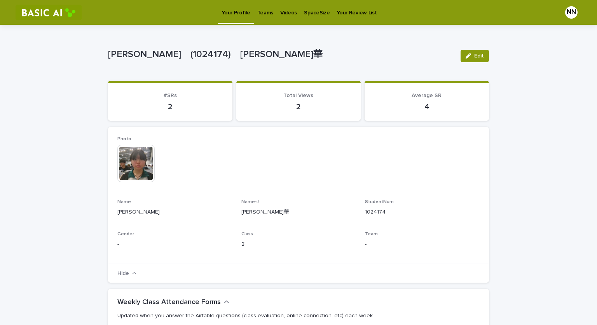 The height and width of the screenshot is (325, 597). What do you see at coordinates (371, 234) in the screenshot?
I see `span: Team` at bounding box center [371, 234].